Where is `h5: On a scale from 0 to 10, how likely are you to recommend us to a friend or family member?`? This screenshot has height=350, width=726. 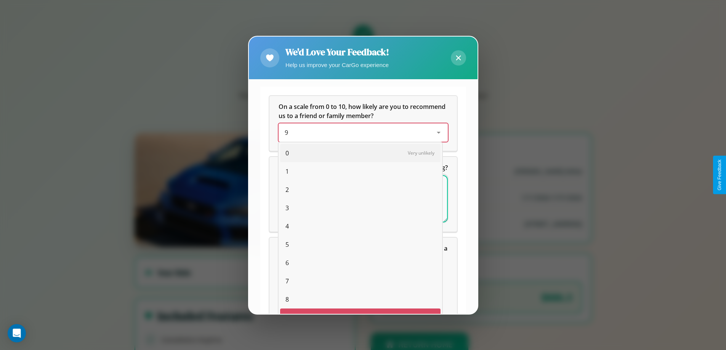
h5: On a scale from 0 to 10, how likely are you to recommend us to a friend or family member? is located at coordinates (363, 111).